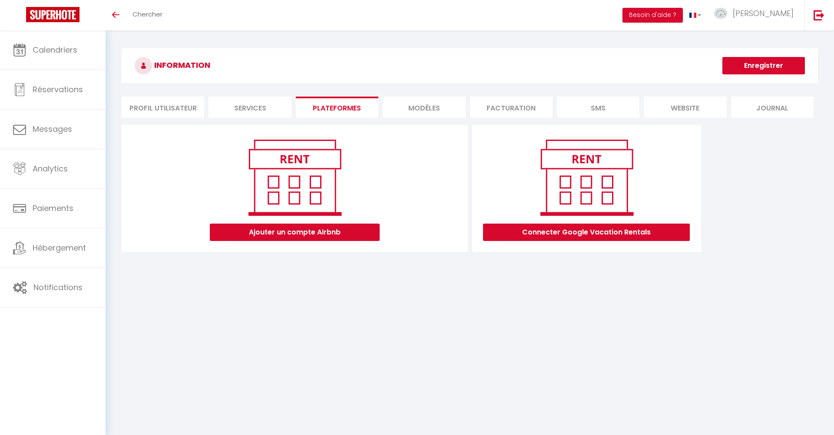 The height and width of the screenshot is (435, 834). What do you see at coordinates (773, 107) in the screenshot?
I see `li: Journal` at bounding box center [773, 107].